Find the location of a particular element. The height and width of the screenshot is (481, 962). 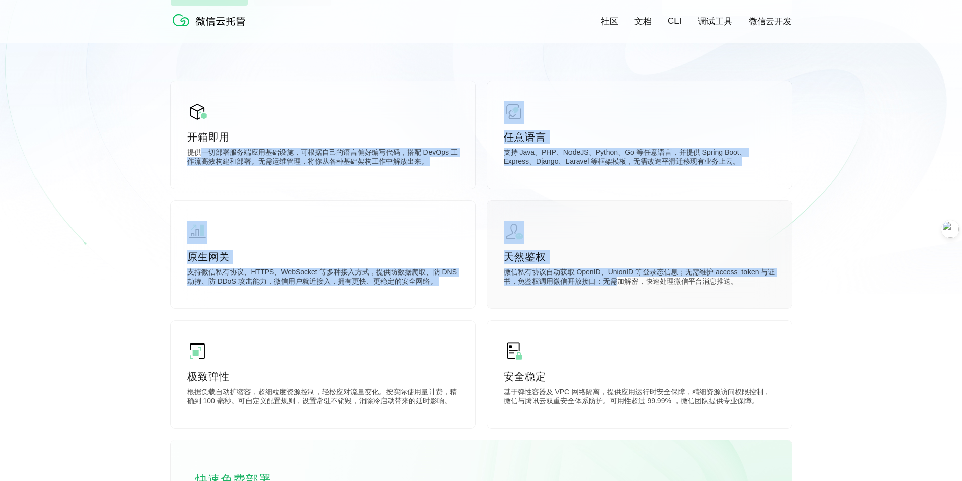

p: 提供一切部署服务端应用基础设施，可根据自己的语言偏好编写代码，搭配 DevOps 工作流高效构建和部署。无需运维管理，将你从各种基础架构工作中解放出来。 is located at coordinates (323, 158).